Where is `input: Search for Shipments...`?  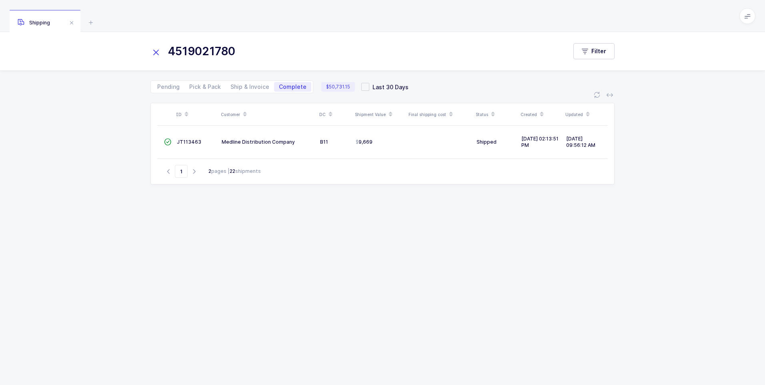 input: Search for Shipments... is located at coordinates (354, 51).